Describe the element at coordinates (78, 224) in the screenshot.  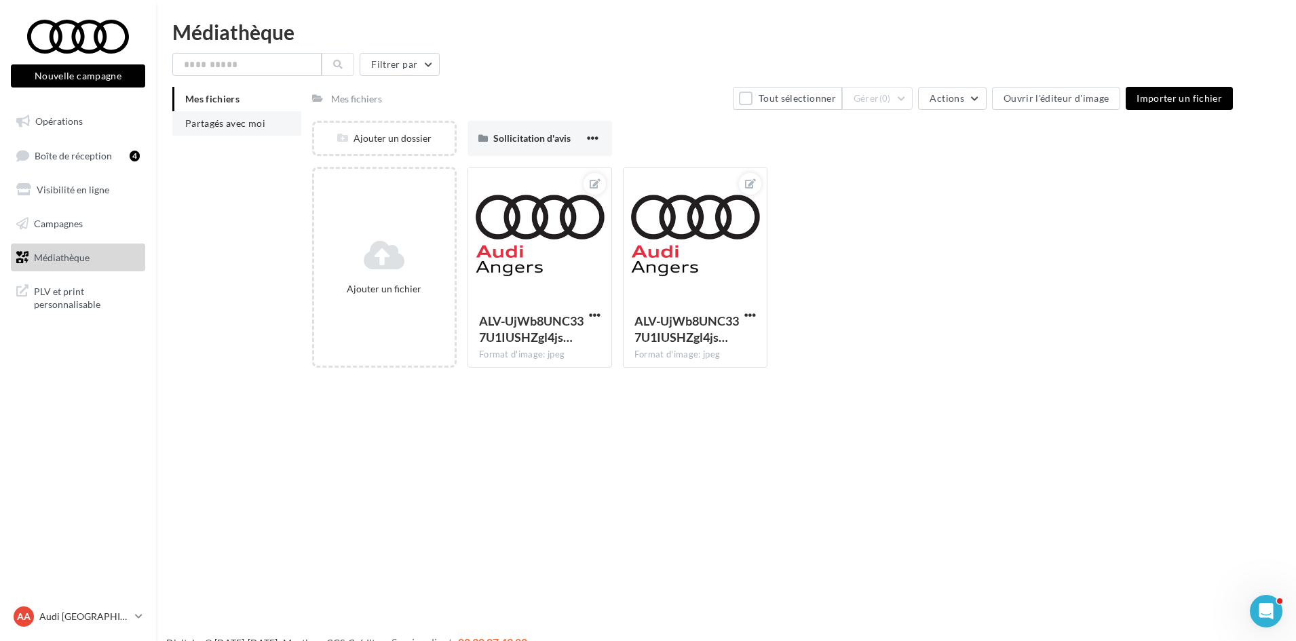
I see `a: Campagnes` at that location.